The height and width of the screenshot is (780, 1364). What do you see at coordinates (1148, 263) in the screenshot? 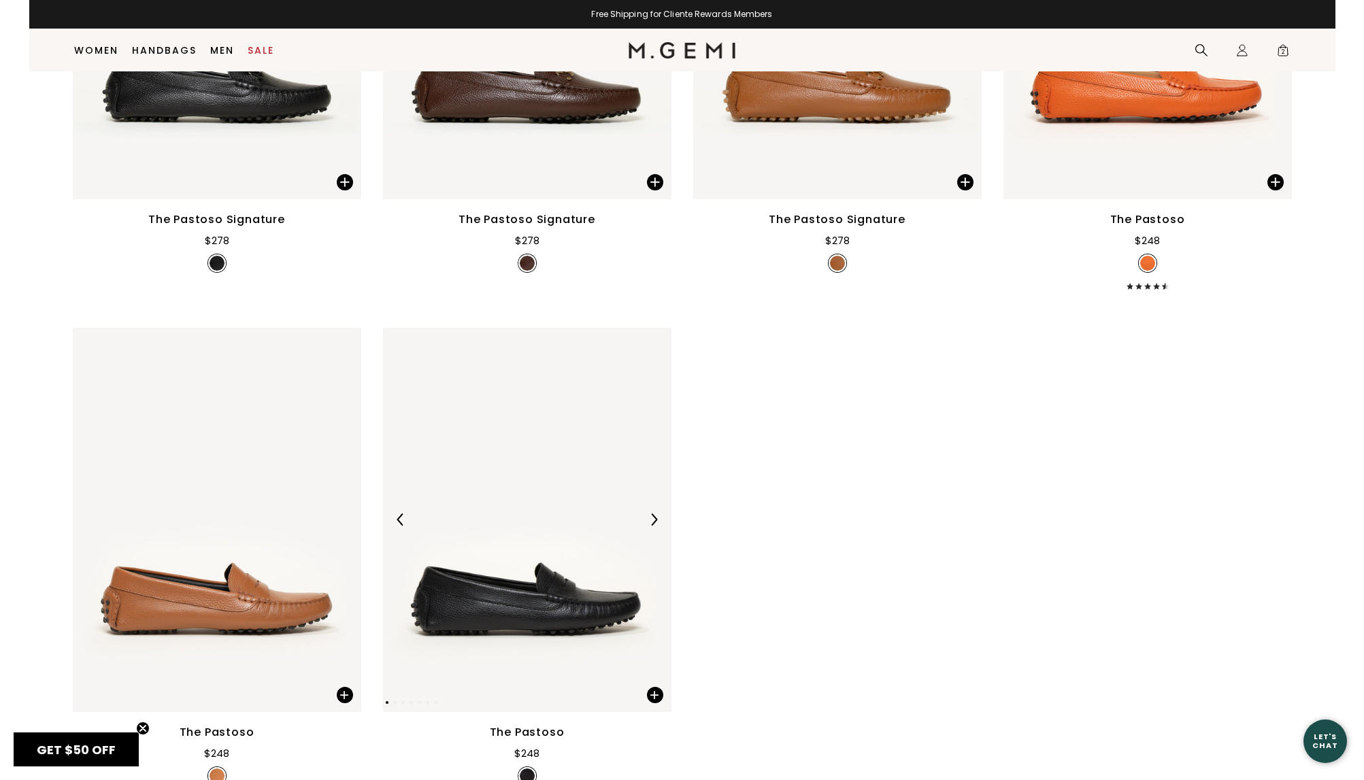
I see `img: v_12031_SWATCH_50x.jpg` at bounding box center [1148, 263].